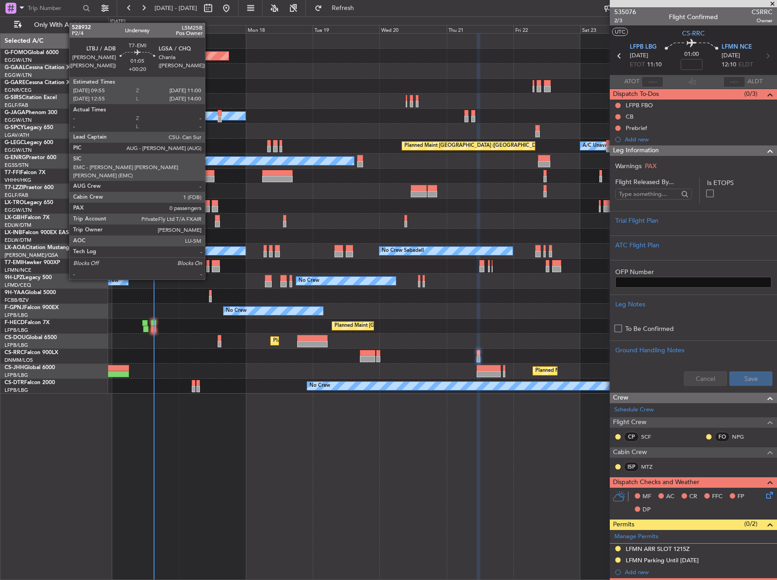  What do you see at coordinates (27, 323) in the screenshot?
I see `a: F-HECDFalcon 7X` at bounding box center [27, 323].